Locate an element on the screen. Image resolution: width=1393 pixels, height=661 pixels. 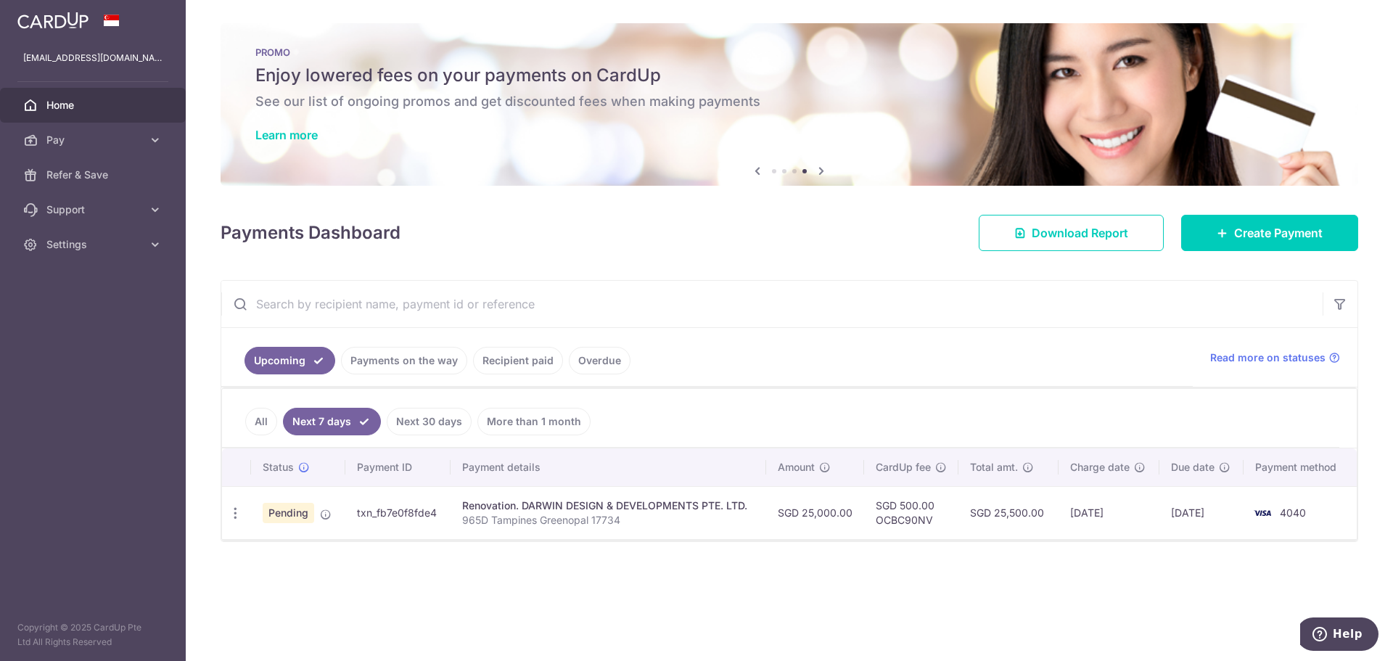
a: More than 1 month is located at coordinates (534, 421).